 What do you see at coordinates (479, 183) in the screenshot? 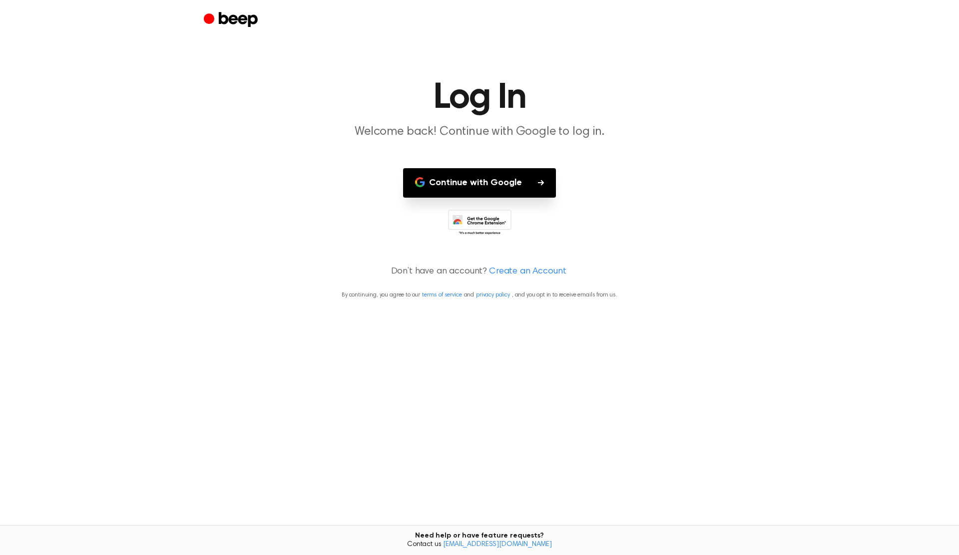
I see `button: Continue with Google` at bounding box center [479, 183].